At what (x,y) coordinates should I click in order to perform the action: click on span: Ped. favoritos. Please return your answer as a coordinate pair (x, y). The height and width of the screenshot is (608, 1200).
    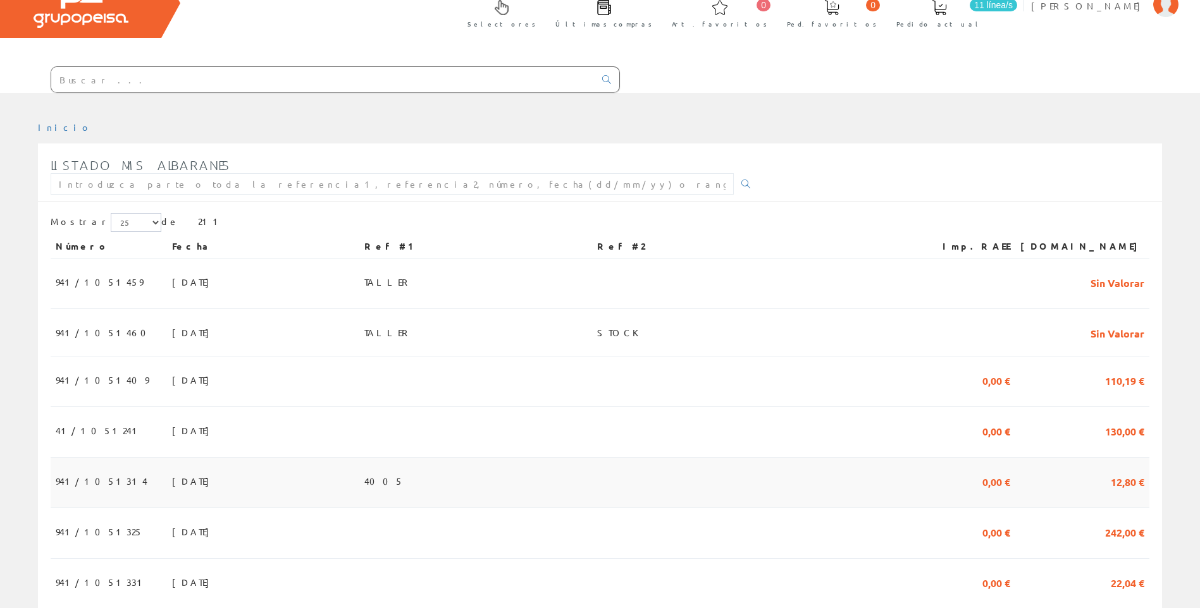
    Looking at the image, I should click on (832, 24).